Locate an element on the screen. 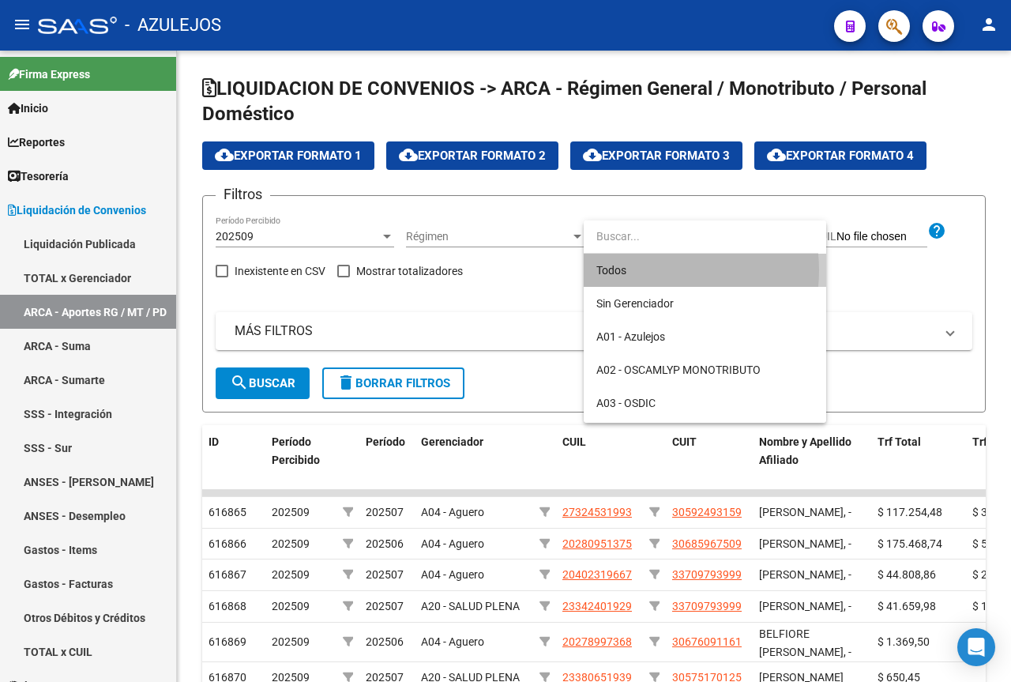 The width and height of the screenshot is (1011, 682). span: Todos is located at coordinates (705, 270).